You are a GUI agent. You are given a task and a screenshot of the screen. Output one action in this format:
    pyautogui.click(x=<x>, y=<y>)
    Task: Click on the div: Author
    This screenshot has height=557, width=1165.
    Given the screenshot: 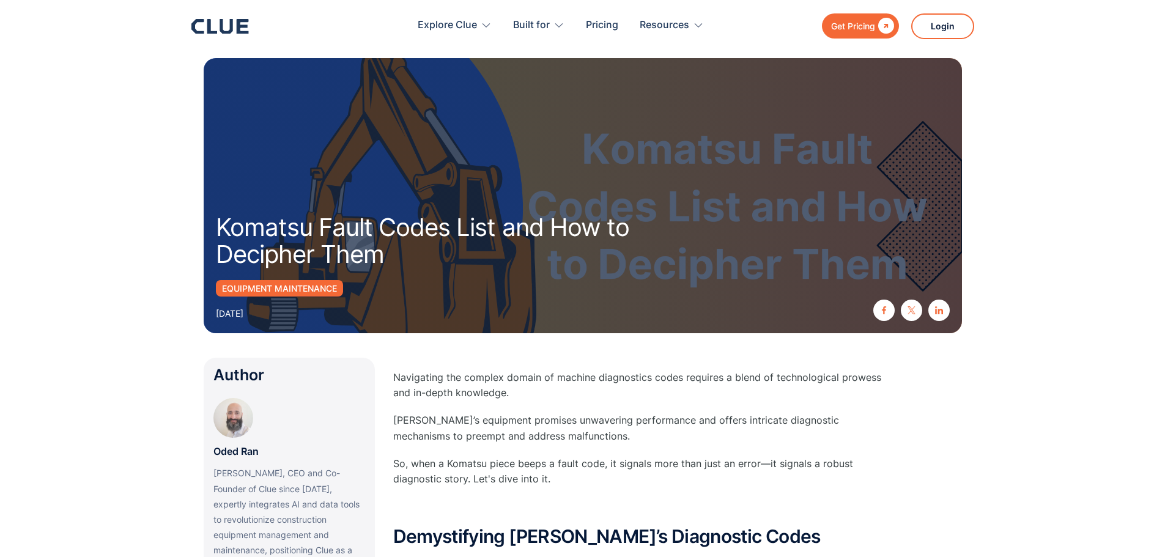 What is the action you would take?
    pyautogui.click(x=289, y=375)
    